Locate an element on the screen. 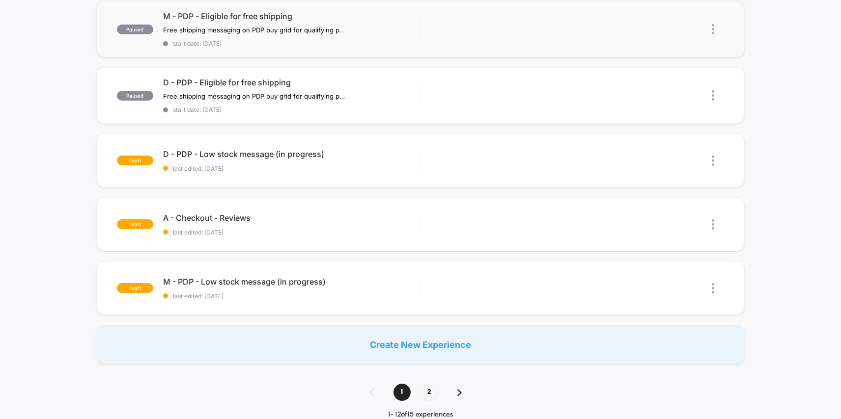 This screenshot has width=841, height=419. span: 2 is located at coordinates (429, 392).